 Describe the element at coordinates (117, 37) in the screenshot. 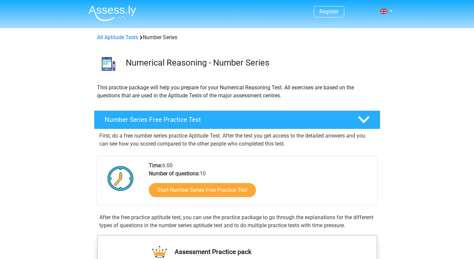

I see `a: All Aptitude Tests` at that location.